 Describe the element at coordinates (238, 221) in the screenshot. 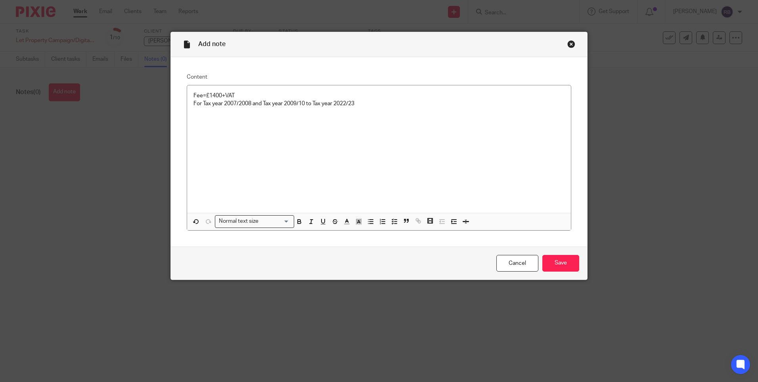

I see `span: Normal text size` at that location.